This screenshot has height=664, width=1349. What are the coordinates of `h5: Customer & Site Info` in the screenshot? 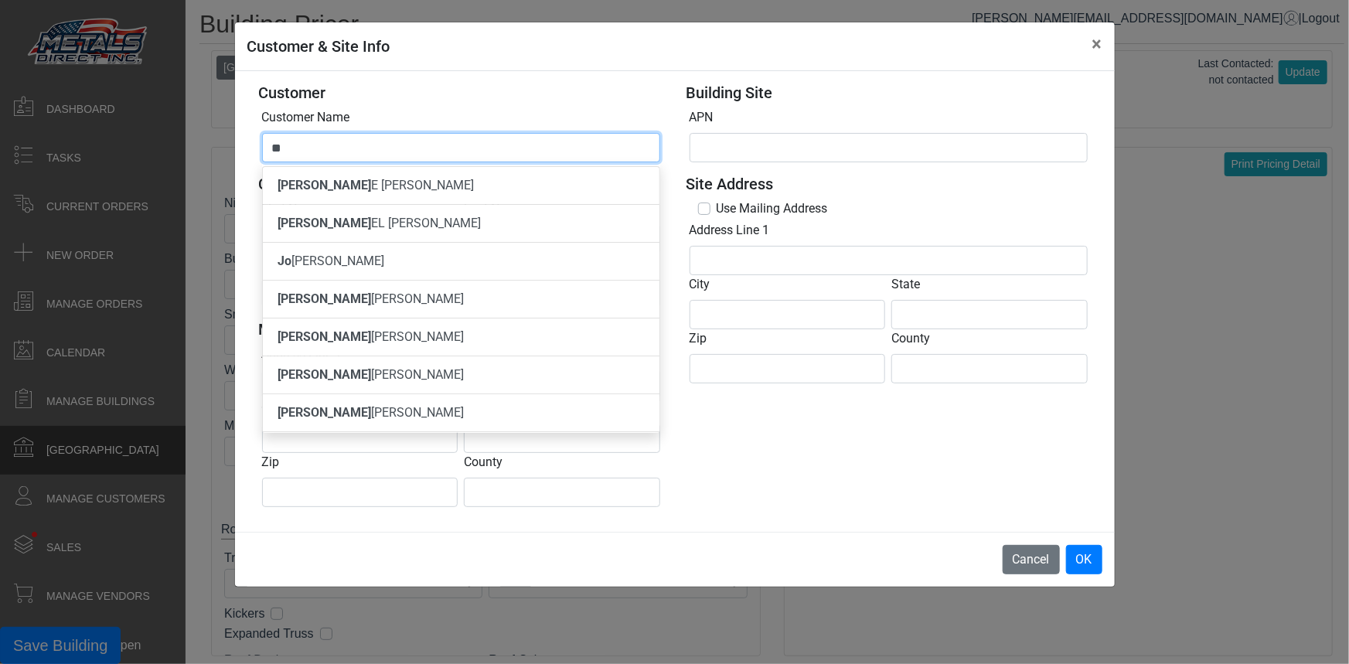 It's located at (319, 46).